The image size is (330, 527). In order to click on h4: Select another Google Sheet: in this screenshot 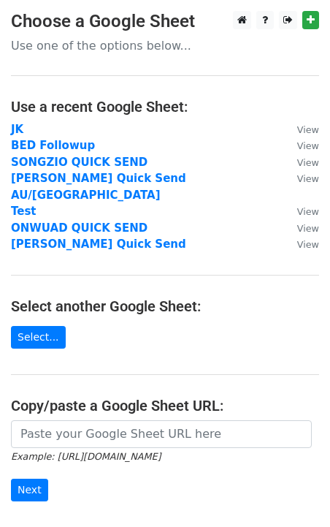, I will do `click(165, 306)`.